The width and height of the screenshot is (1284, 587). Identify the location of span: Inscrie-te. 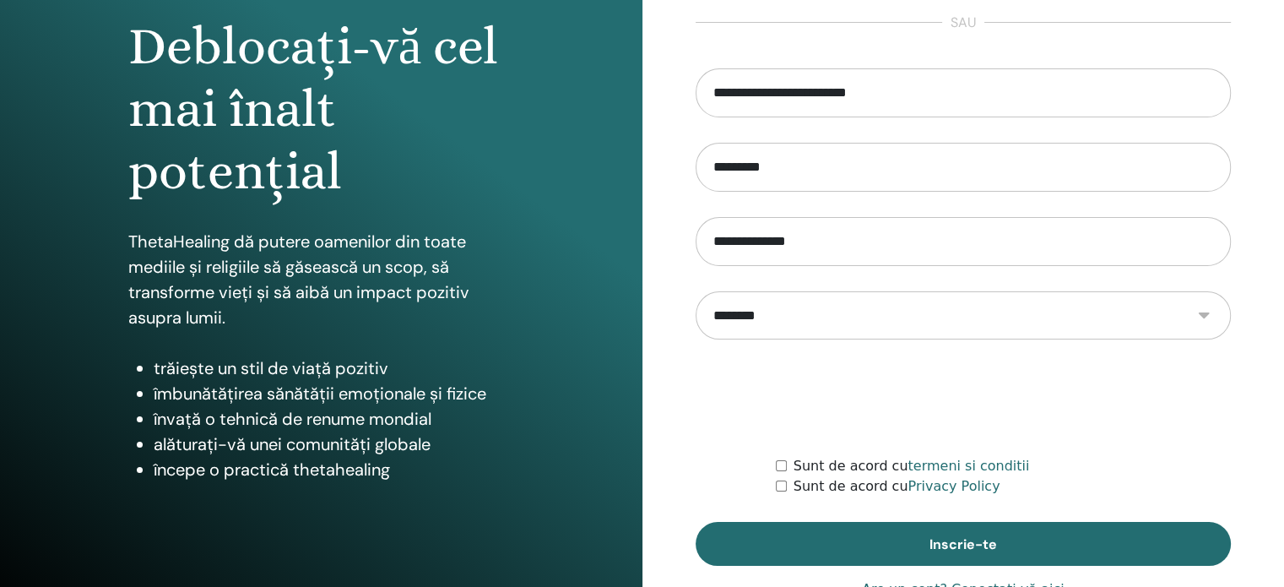
(963, 544).